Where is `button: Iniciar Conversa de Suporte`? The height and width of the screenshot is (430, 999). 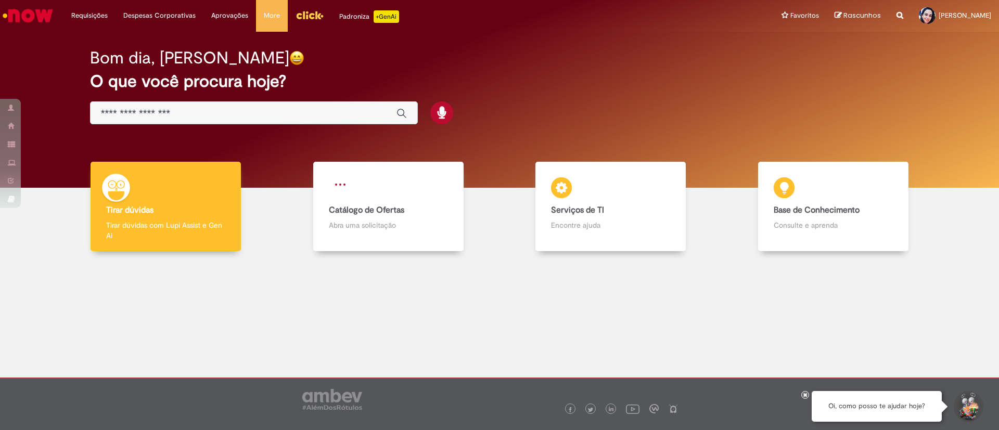
button: Iniciar Conversa de Suporte is located at coordinates (968, 407).